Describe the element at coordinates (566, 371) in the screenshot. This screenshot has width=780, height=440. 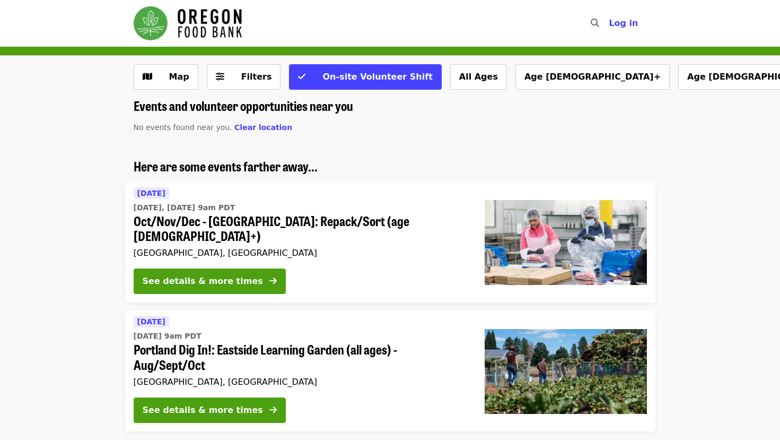
I see `img: Portland Dig In!: Eastside Learning Garden (all ages) - Aug/Sept/Oct organized by Oregon Food Bank` at that location.